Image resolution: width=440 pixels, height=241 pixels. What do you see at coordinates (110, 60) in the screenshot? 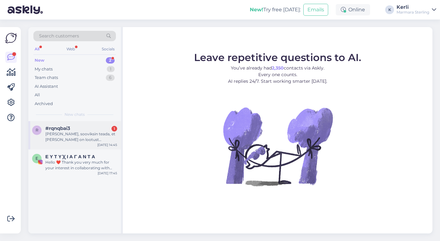
I see `div: 2` at bounding box center [110, 60].